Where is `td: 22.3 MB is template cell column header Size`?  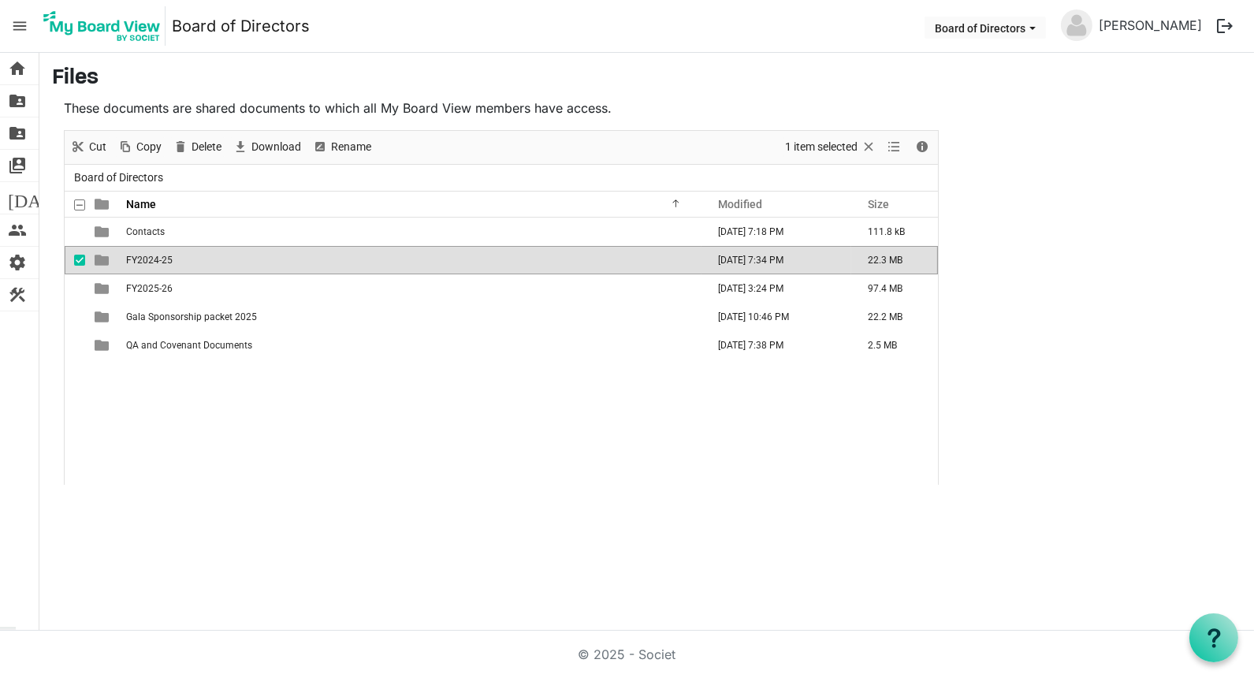 td: 22.3 MB is template cell column header Size is located at coordinates (895, 260).